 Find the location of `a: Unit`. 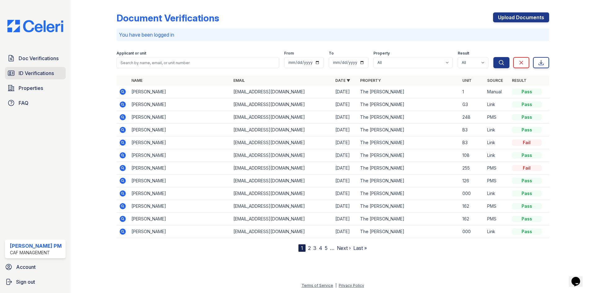

a: Unit is located at coordinates (467, 80).